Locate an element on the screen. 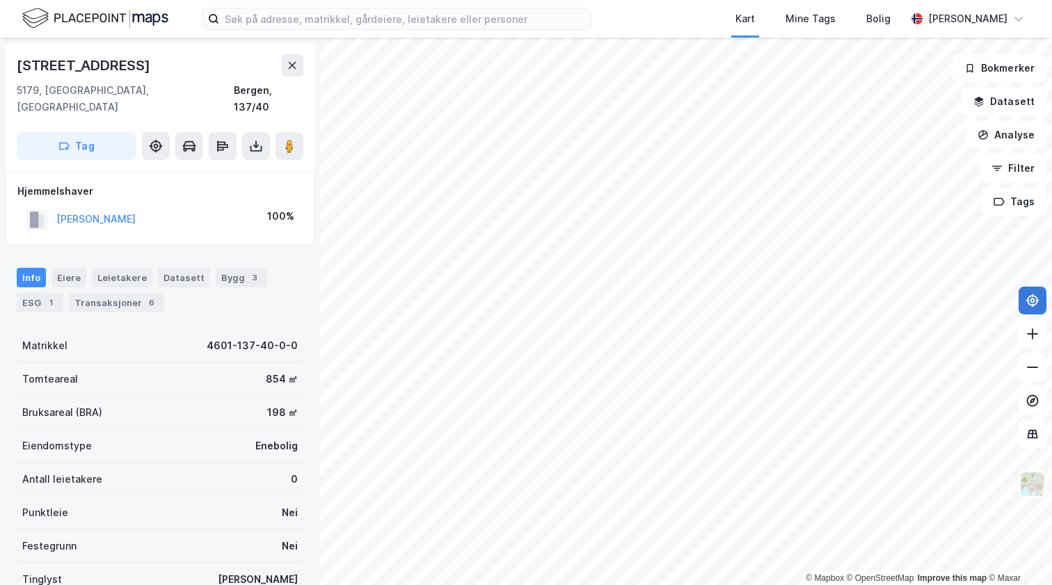  img: Z is located at coordinates (1033, 484).